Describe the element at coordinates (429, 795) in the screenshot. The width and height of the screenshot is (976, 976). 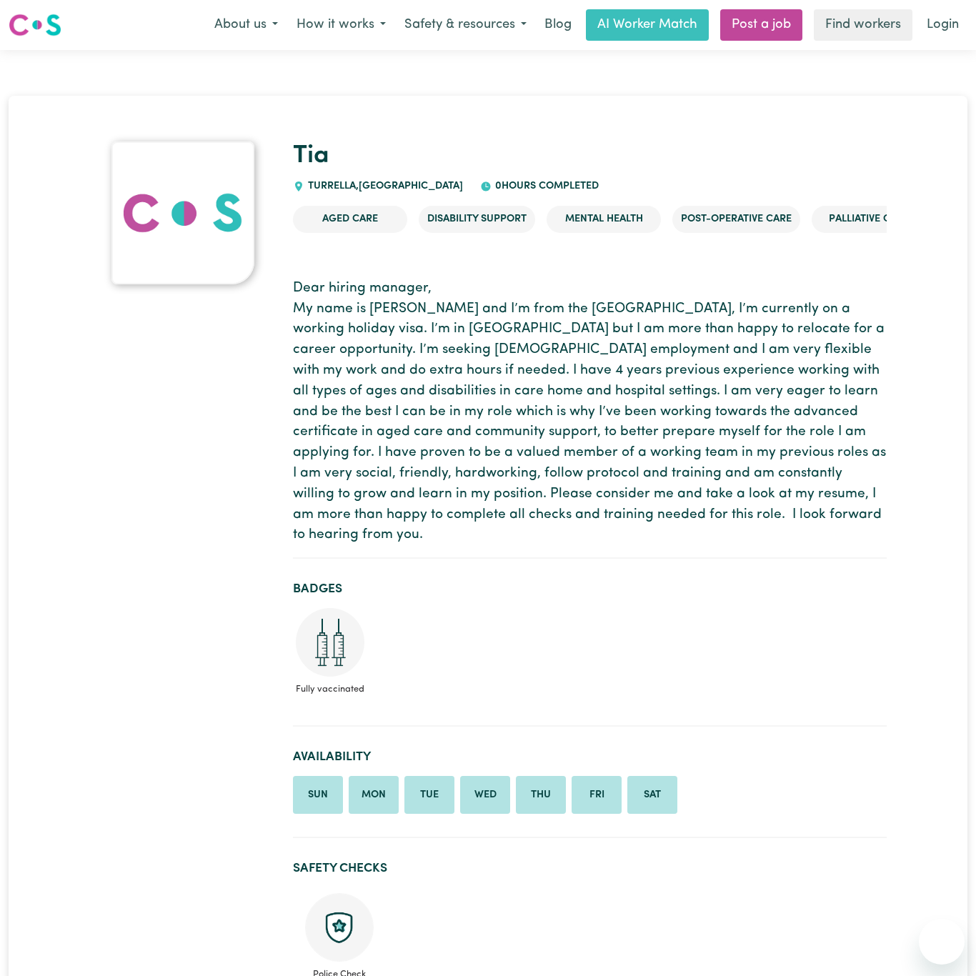
I see `li: Available on Tuesday` at that location.